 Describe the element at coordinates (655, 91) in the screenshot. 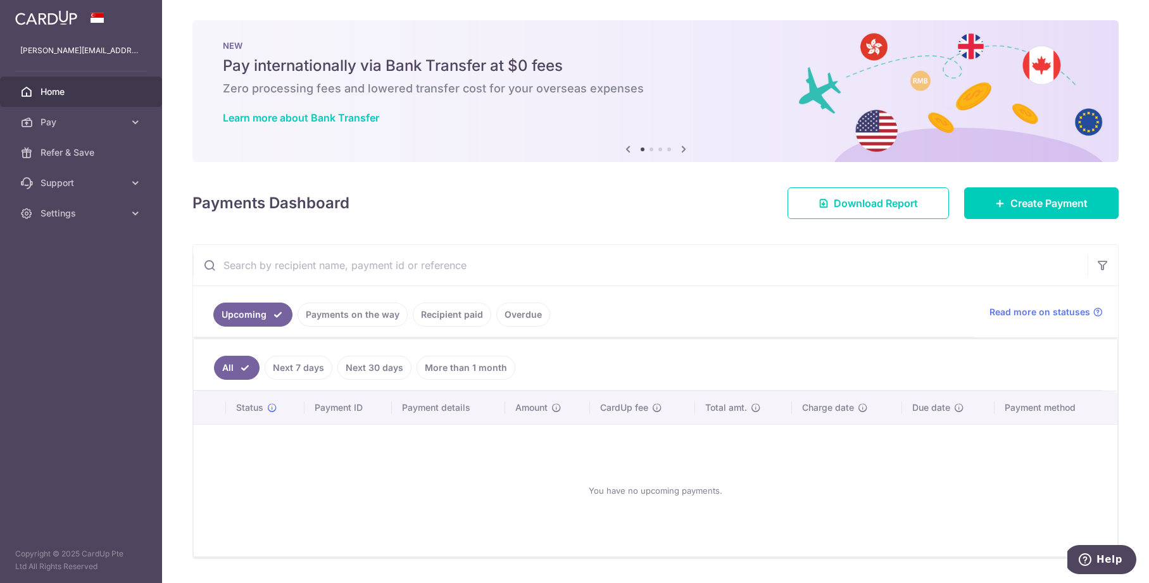

I see `img: Bank transfer banner` at that location.